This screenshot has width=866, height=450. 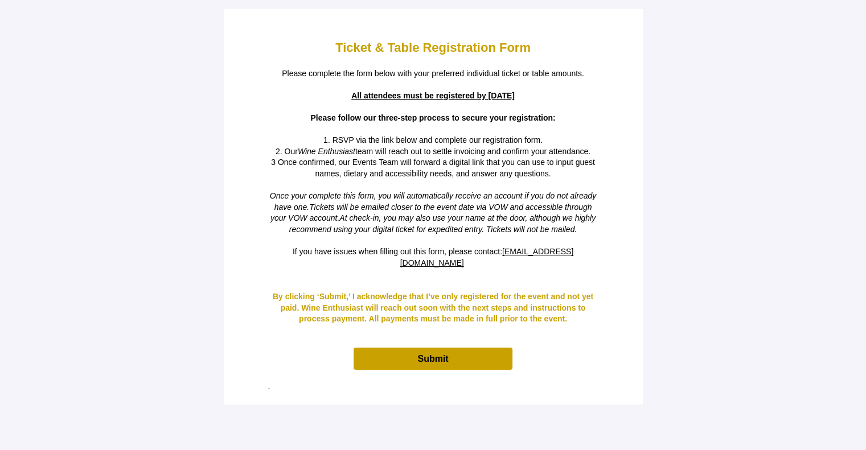 I want to click on span: Once your complete this form, you will automatically receive an account if you do not already hav..., so click(x=433, y=201).